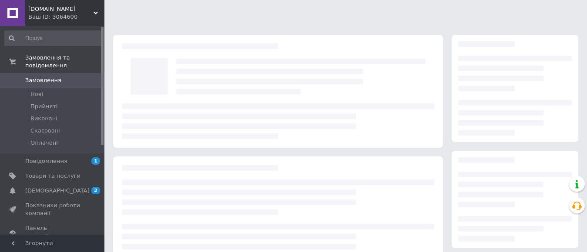 The width and height of the screenshot is (587, 252). Describe the element at coordinates (61, 9) in the screenshot. I see `span: Probeg2.in.ua` at that location.